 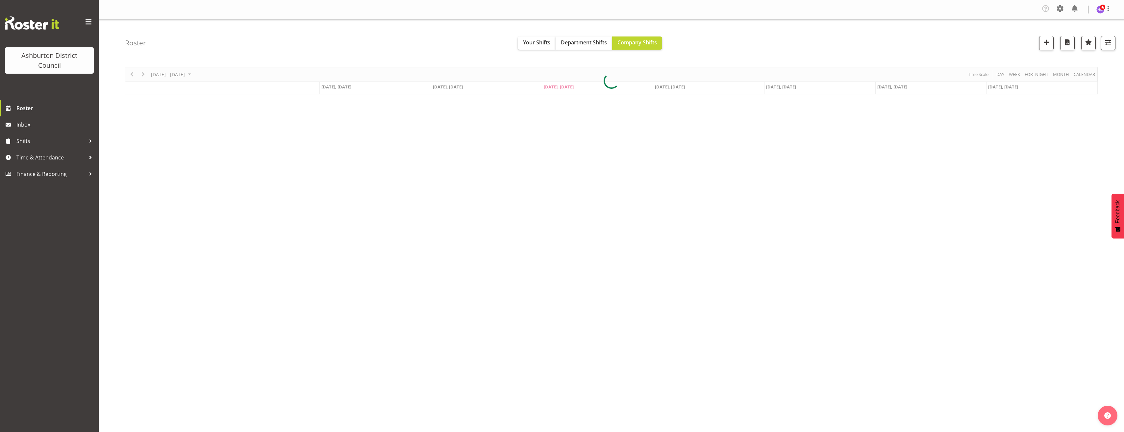 What do you see at coordinates (49, 61) in the screenshot?
I see `div: Ashburton District Council` at bounding box center [49, 61].